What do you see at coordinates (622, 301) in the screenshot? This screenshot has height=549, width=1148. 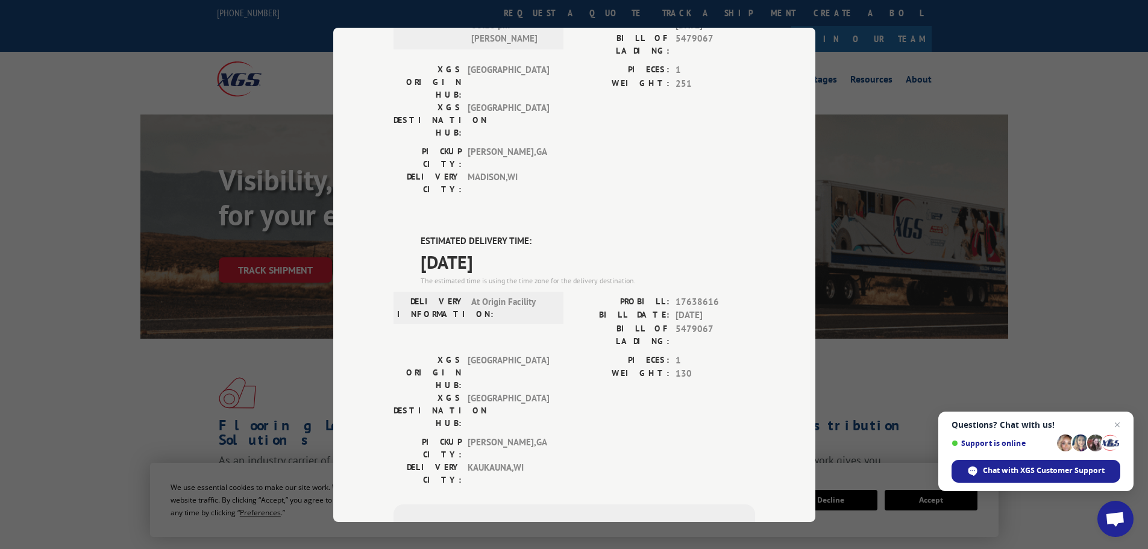 I see `label: PROBILL:` at bounding box center [622, 301].